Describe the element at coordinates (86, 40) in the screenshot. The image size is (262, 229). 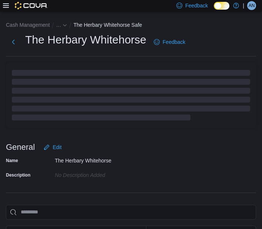
I see `h1: The Herbary Whitehorse` at that location.